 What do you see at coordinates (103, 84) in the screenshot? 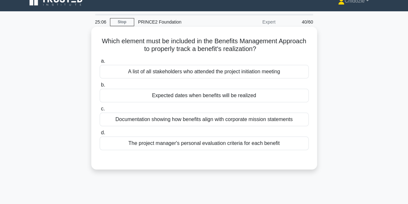
I see `span: b.` at bounding box center [103, 84].